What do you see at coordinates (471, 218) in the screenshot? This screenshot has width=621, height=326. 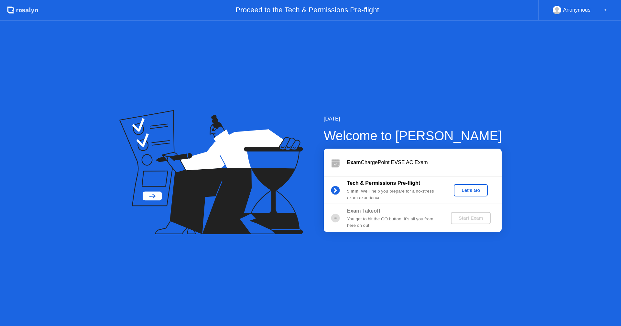 I see `button: Start Exam` at bounding box center [471, 218].